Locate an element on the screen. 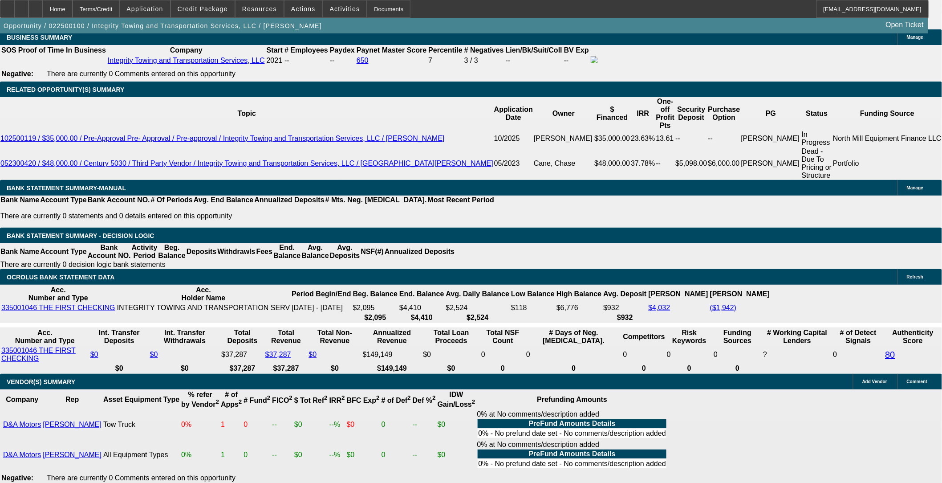 This screenshot has width=942, height=483. th: Fees is located at coordinates (265, 252).